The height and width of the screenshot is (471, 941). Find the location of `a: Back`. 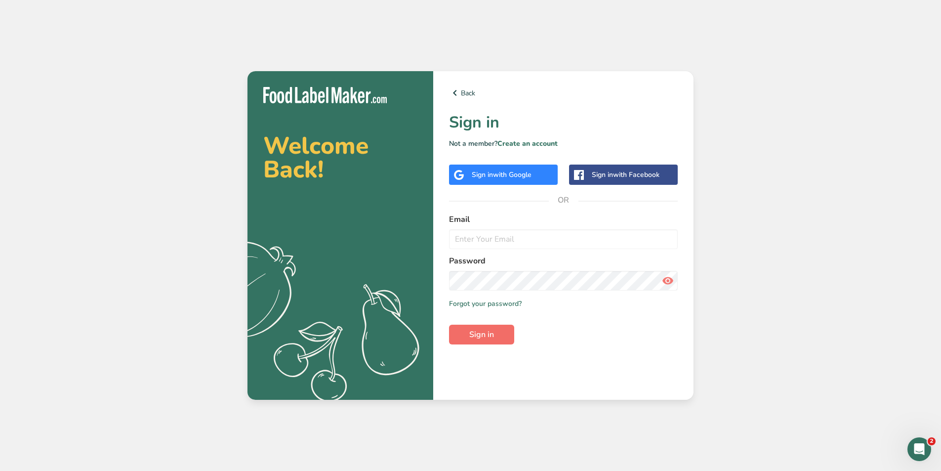

a: Back is located at coordinates (563, 93).